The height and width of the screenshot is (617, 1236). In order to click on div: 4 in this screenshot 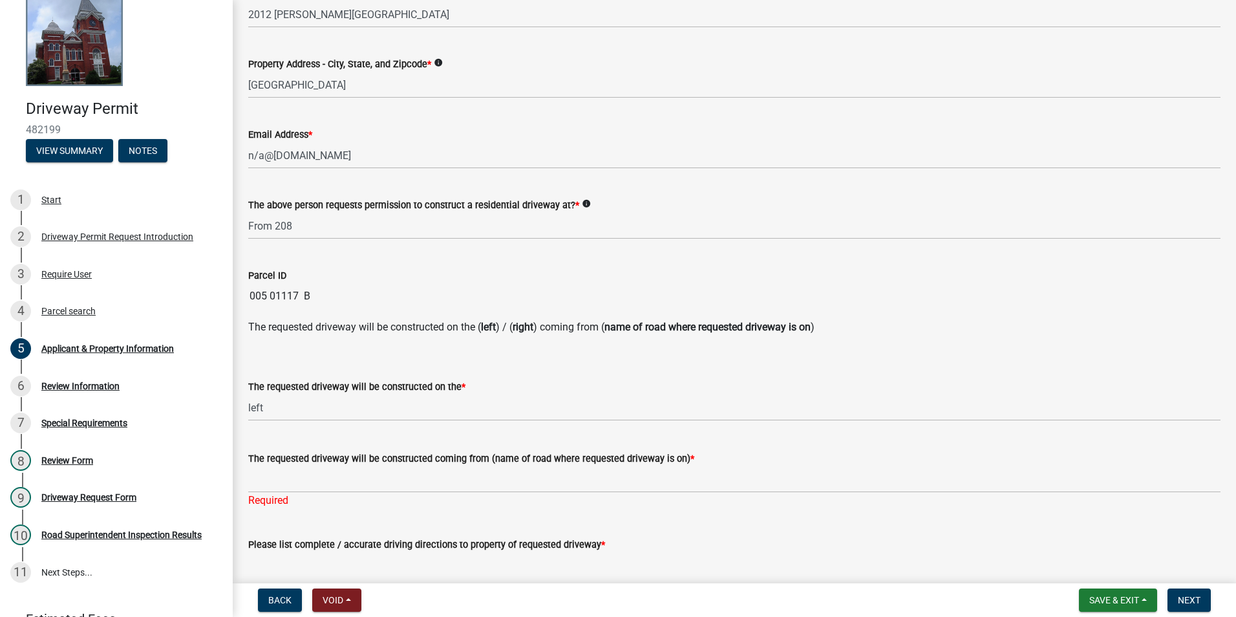, I will do `click(21, 311)`.